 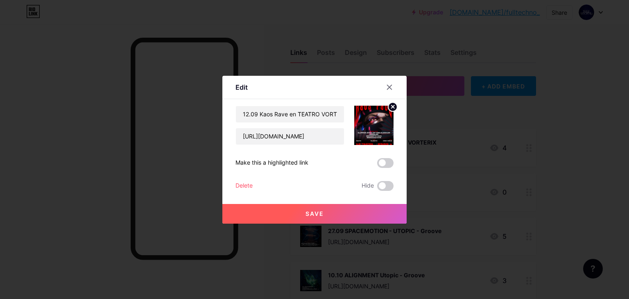 What do you see at coordinates (244, 186) in the screenshot?
I see `div: Delete` at bounding box center [244, 186].